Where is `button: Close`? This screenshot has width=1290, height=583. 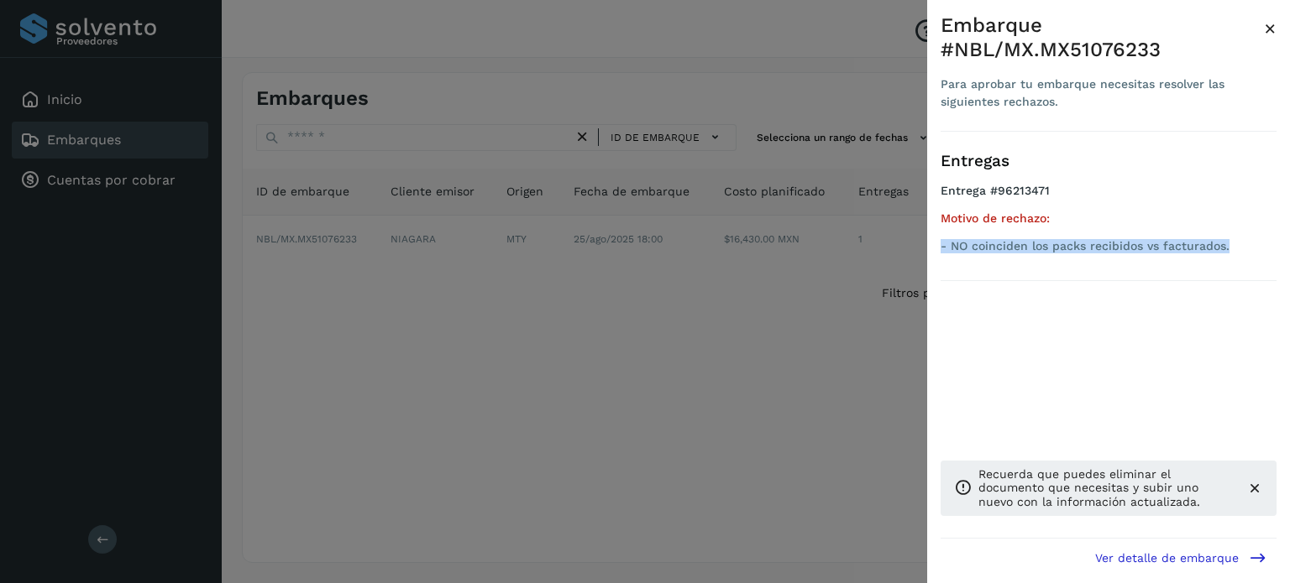 button: Close is located at coordinates (1269, 29).